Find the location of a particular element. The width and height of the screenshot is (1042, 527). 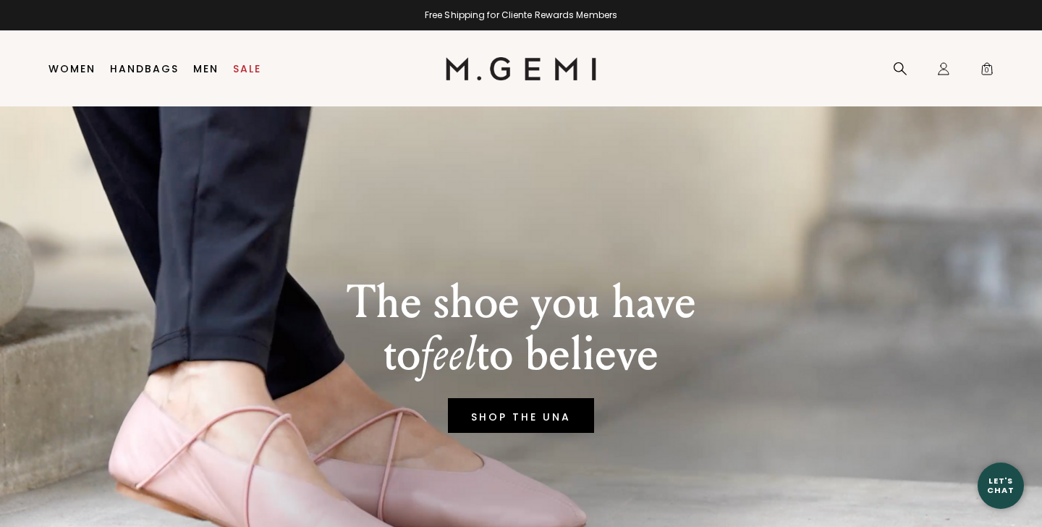

p: The shoe you have is located at coordinates (521, 302).